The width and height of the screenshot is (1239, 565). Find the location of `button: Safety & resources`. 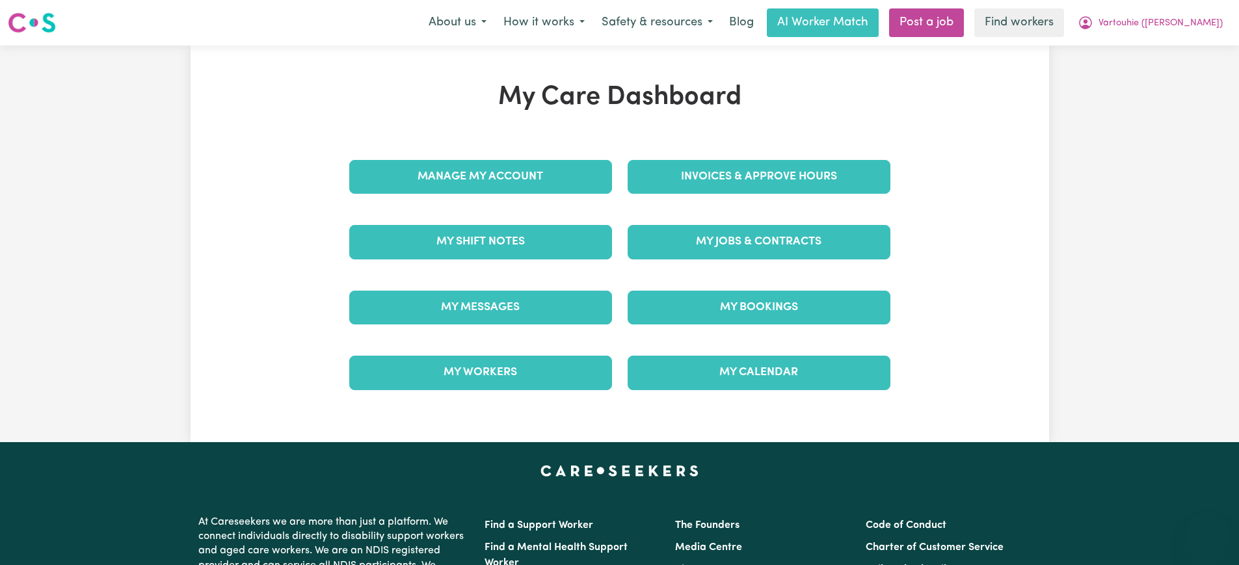

button: Safety & resources is located at coordinates (657, 23).